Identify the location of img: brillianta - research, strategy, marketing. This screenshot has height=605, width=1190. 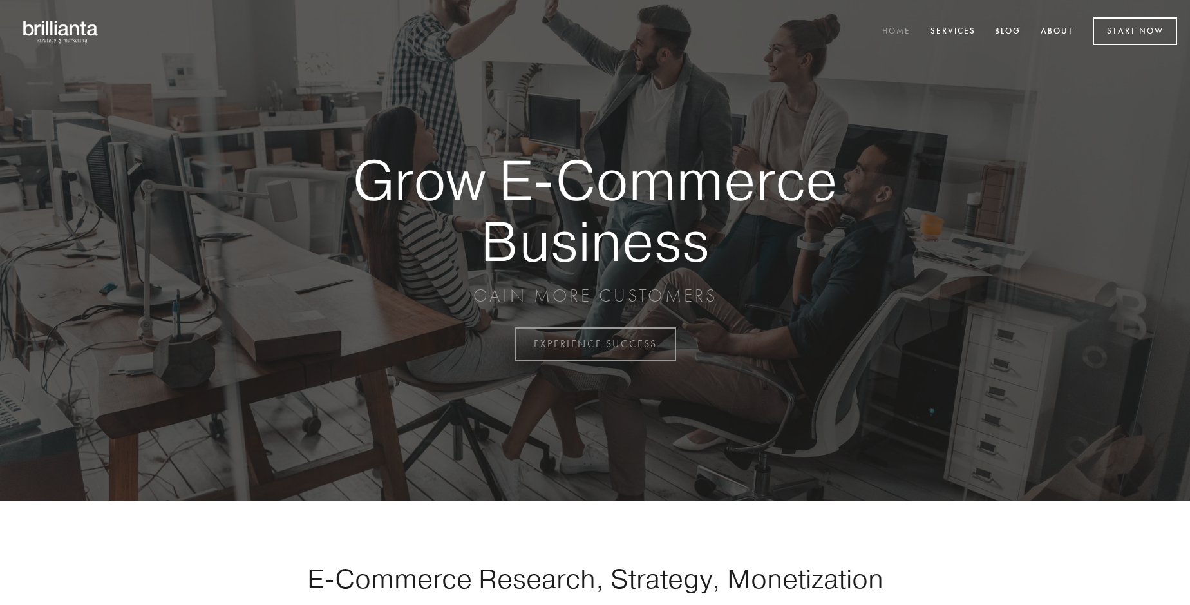
(61, 32).